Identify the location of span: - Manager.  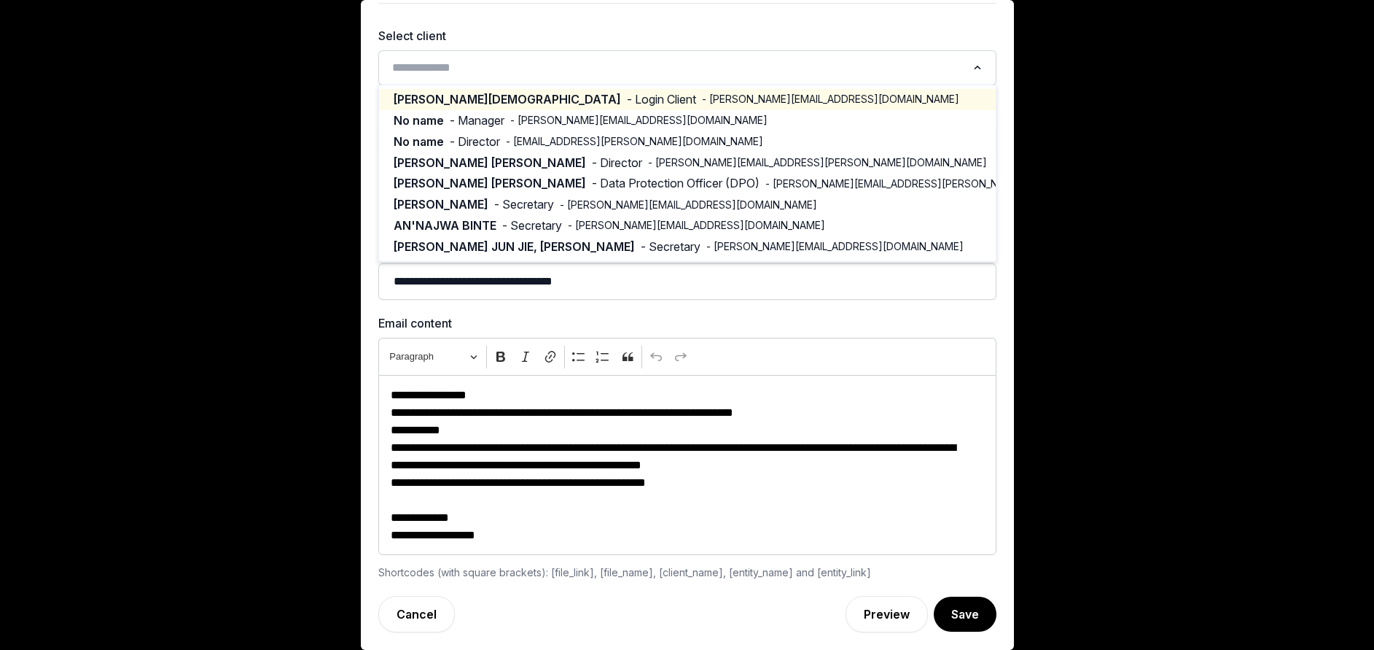
(477, 120).